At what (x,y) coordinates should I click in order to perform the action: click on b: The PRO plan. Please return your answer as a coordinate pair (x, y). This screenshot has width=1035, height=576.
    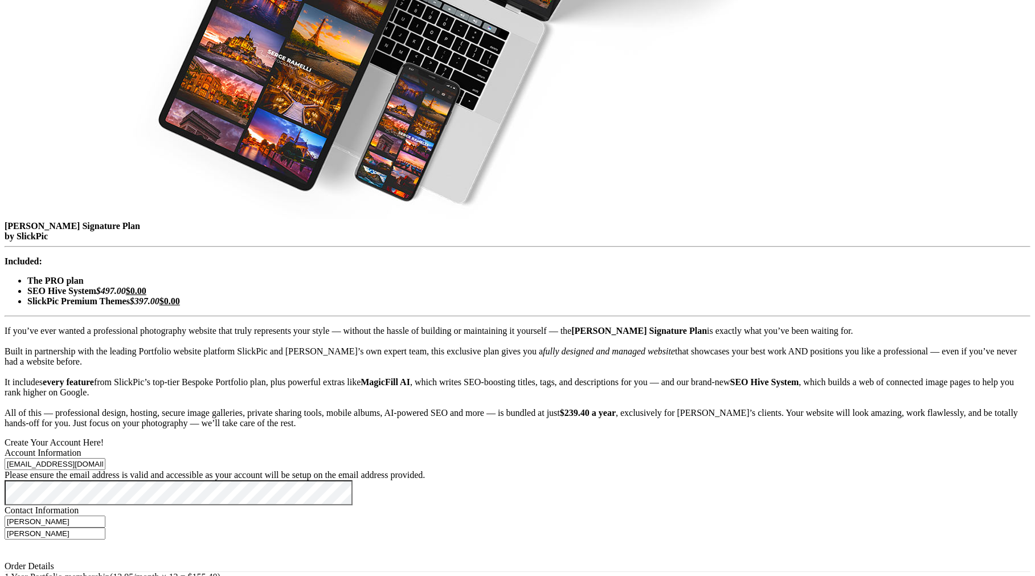
    Looking at the image, I should click on (55, 280).